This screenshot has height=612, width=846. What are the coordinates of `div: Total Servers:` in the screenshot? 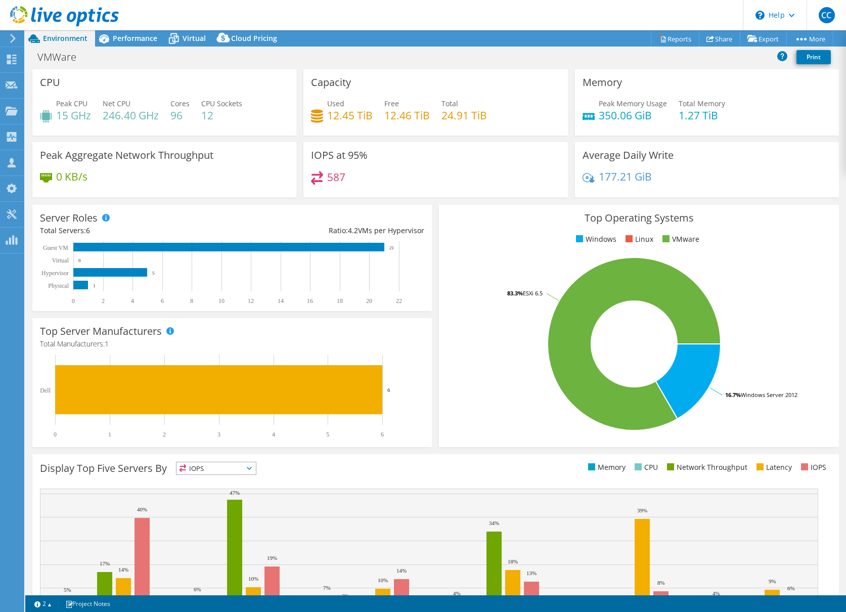 It's located at (136, 231).